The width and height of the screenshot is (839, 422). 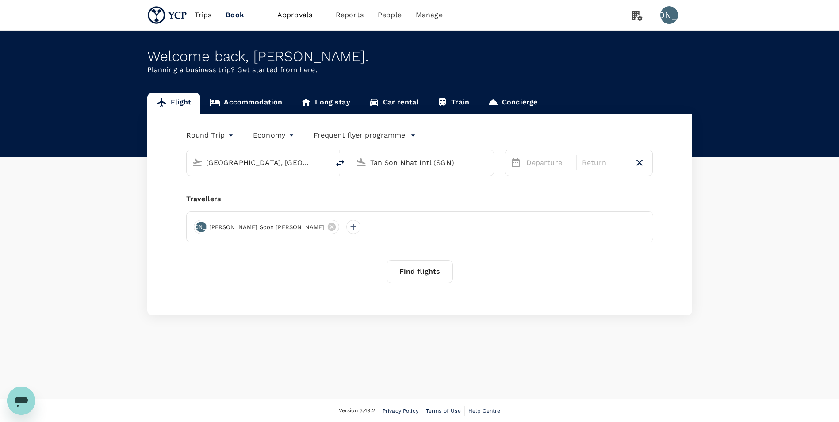 I want to click on p: Departure, so click(x=548, y=163).